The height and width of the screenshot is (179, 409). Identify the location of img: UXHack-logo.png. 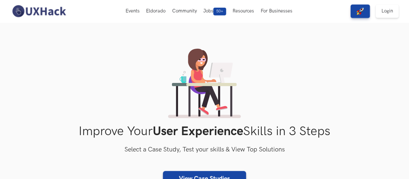
(39, 11).